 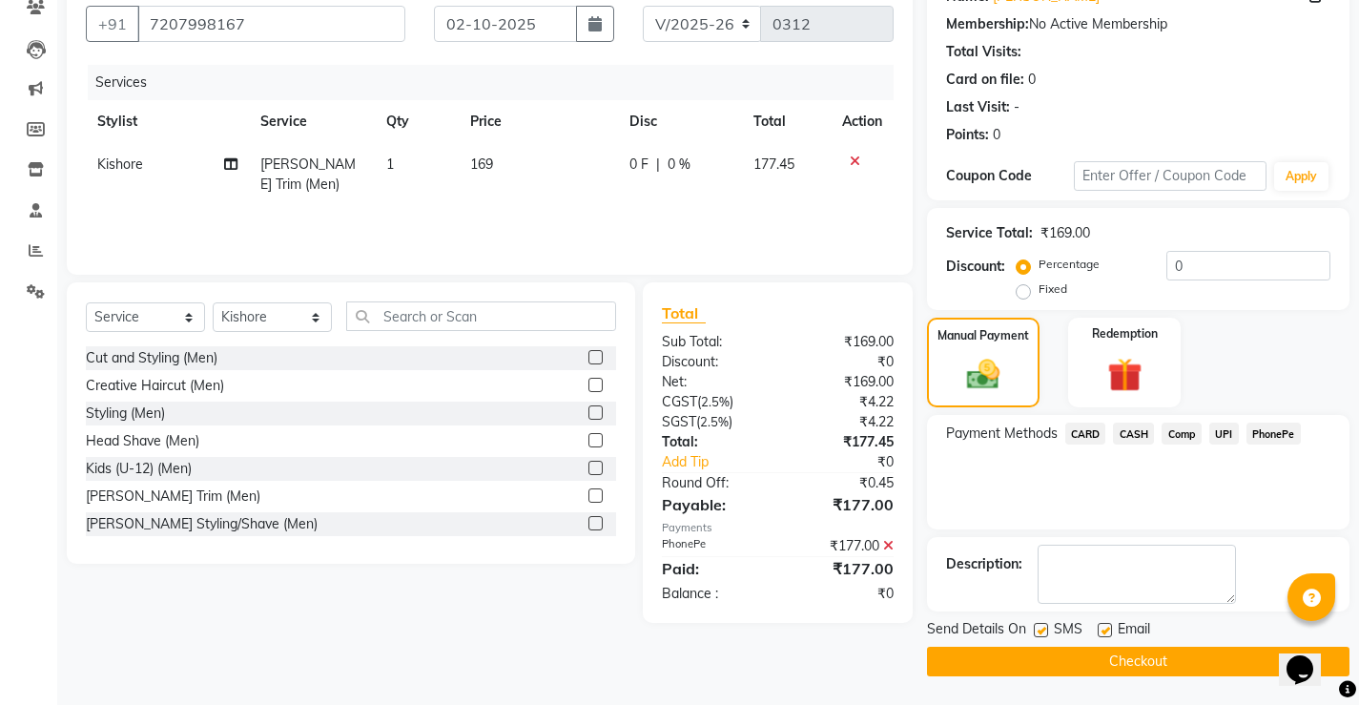 What do you see at coordinates (712, 381) in the screenshot?
I see `div: Net:` at bounding box center [712, 381].